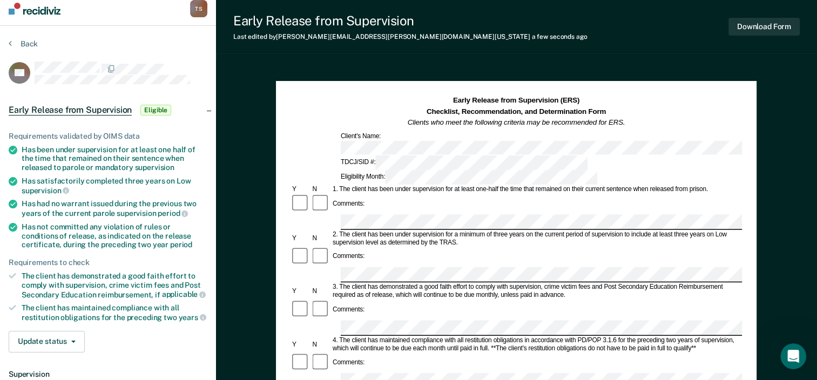 Image resolution: width=817 pixels, height=380 pixels. What do you see at coordinates (536, 345) in the screenshot?
I see `div: 4. The client has maintained compliance with all restitution obligations in accordance with PD/PO...` at bounding box center [536, 345].